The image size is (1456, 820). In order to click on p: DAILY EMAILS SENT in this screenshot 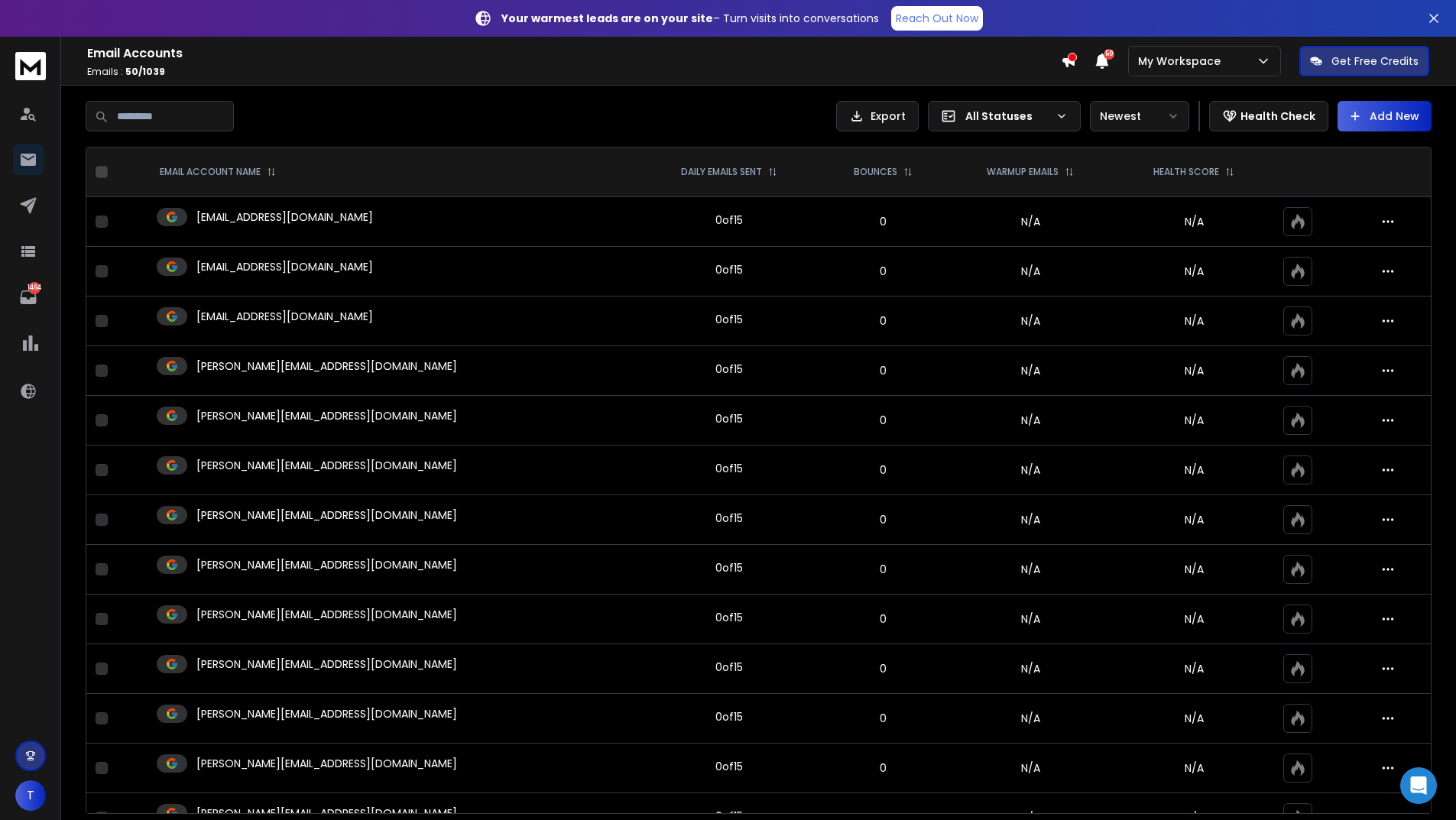, I will do `click(722, 172)`.